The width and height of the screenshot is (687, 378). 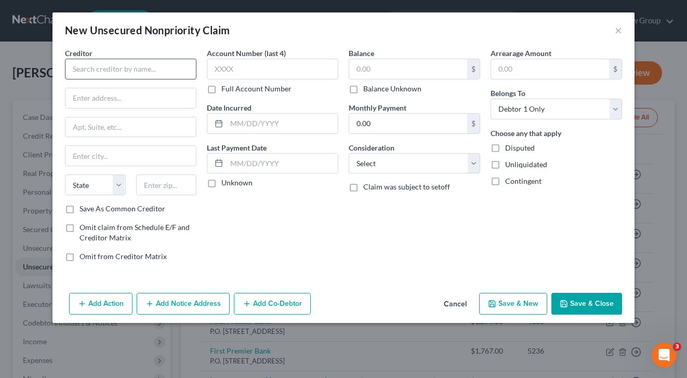 What do you see at coordinates (455, 304) in the screenshot?
I see `button: Cancel` at bounding box center [455, 304].